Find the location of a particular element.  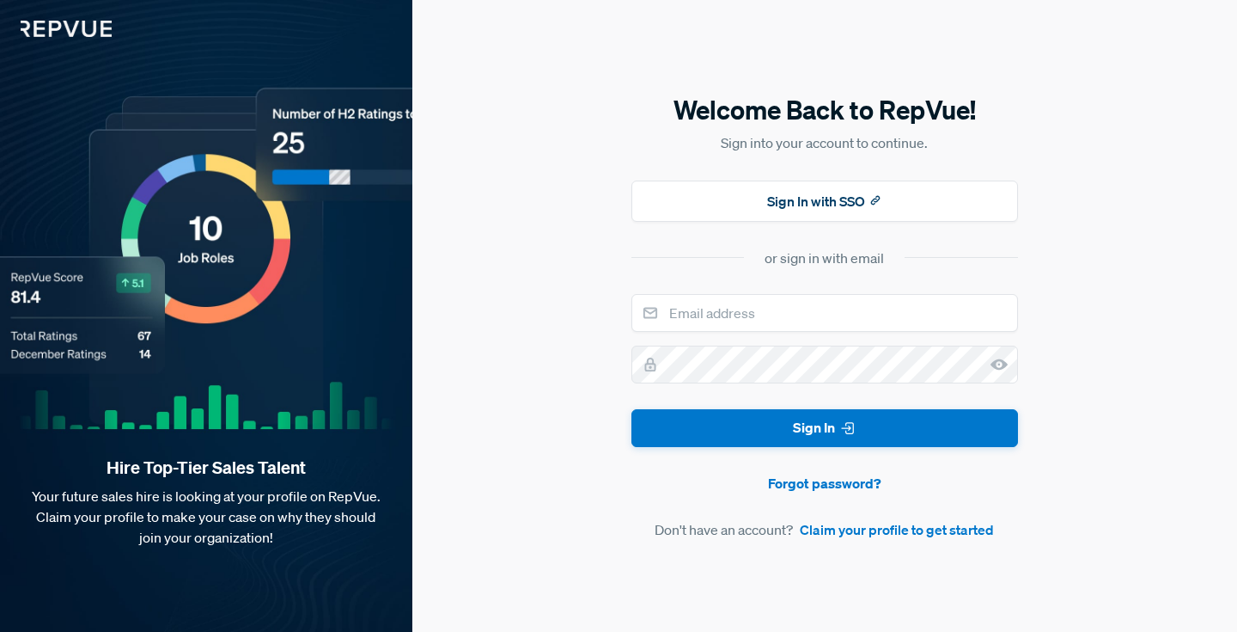

p: Your future sales hire is looking at your profile on RepVue. Claim your profile to make your case... is located at coordinates (206, 516).